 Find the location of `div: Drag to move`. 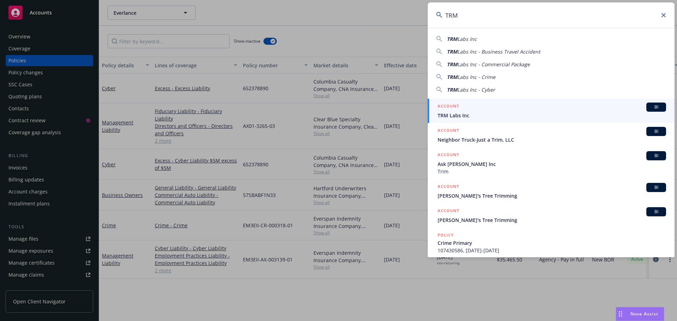

div: Drag to move is located at coordinates (621, 314).